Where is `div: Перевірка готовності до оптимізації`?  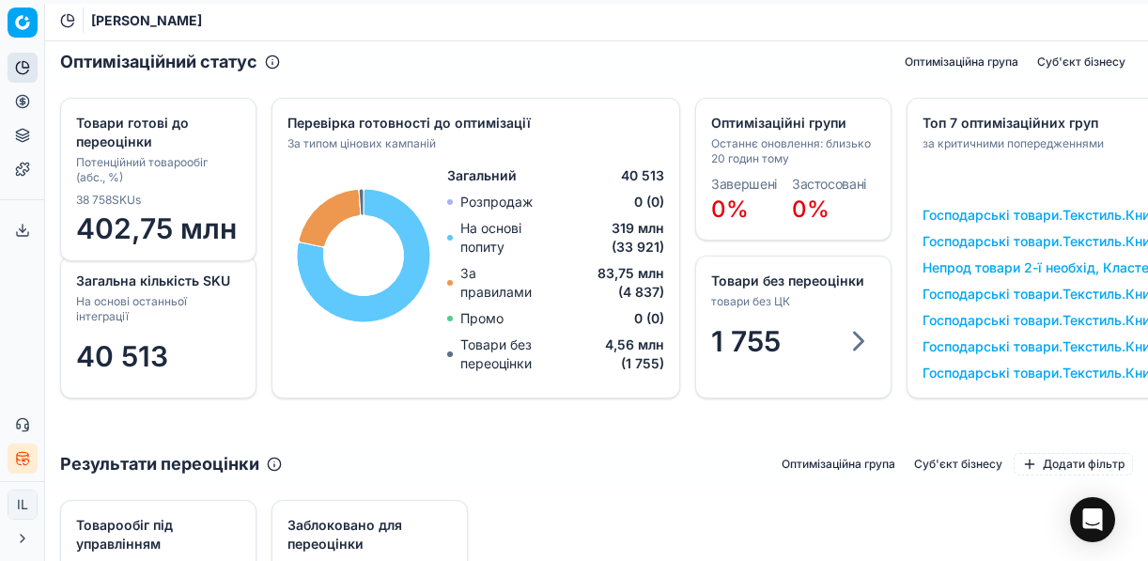
div: Перевірка готовності до оптимізації is located at coordinates (473, 123).